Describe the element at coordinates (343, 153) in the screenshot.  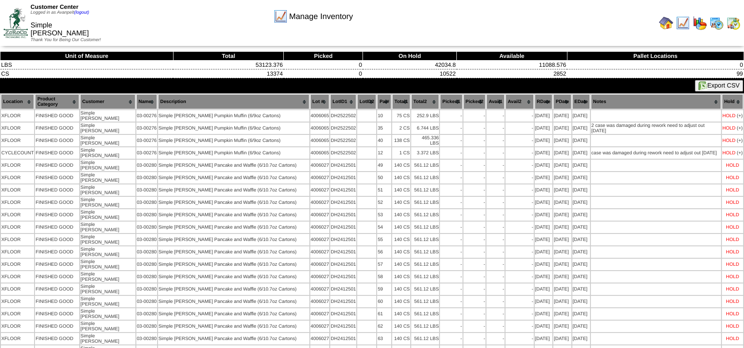
I see `td: DH2522502` at that location.